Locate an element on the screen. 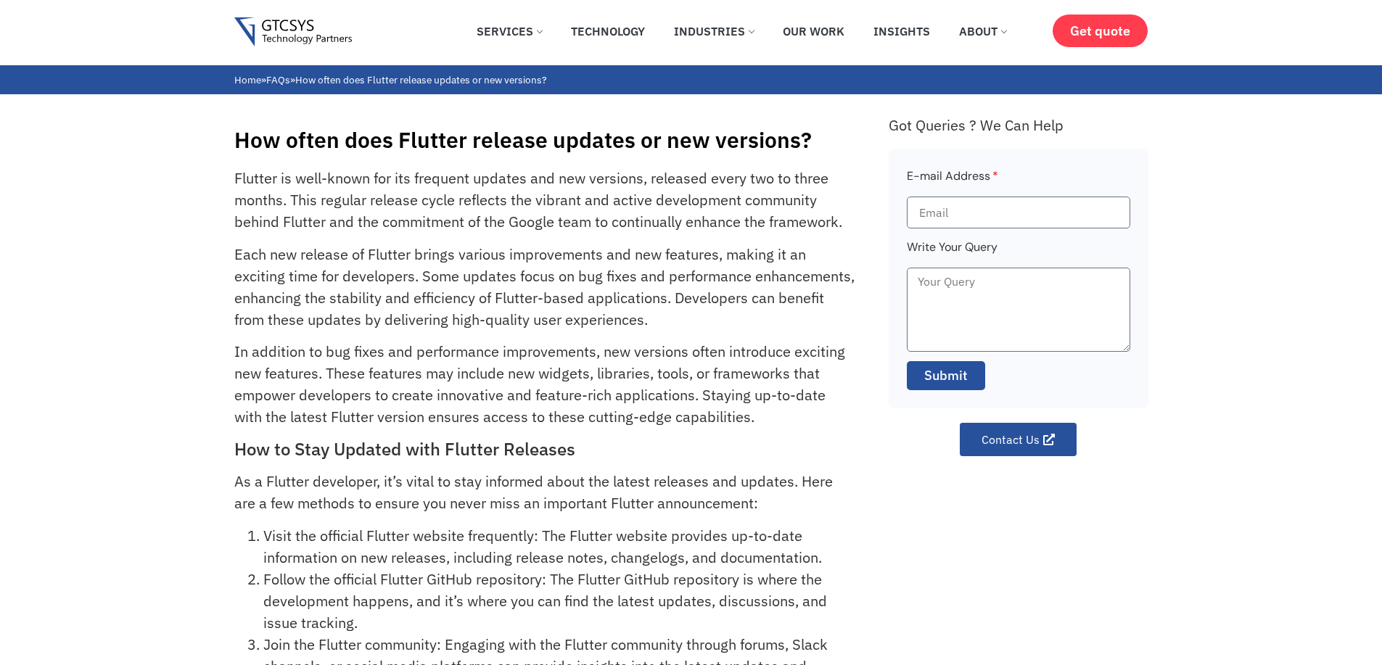  a: About is located at coordinates (982, 31).